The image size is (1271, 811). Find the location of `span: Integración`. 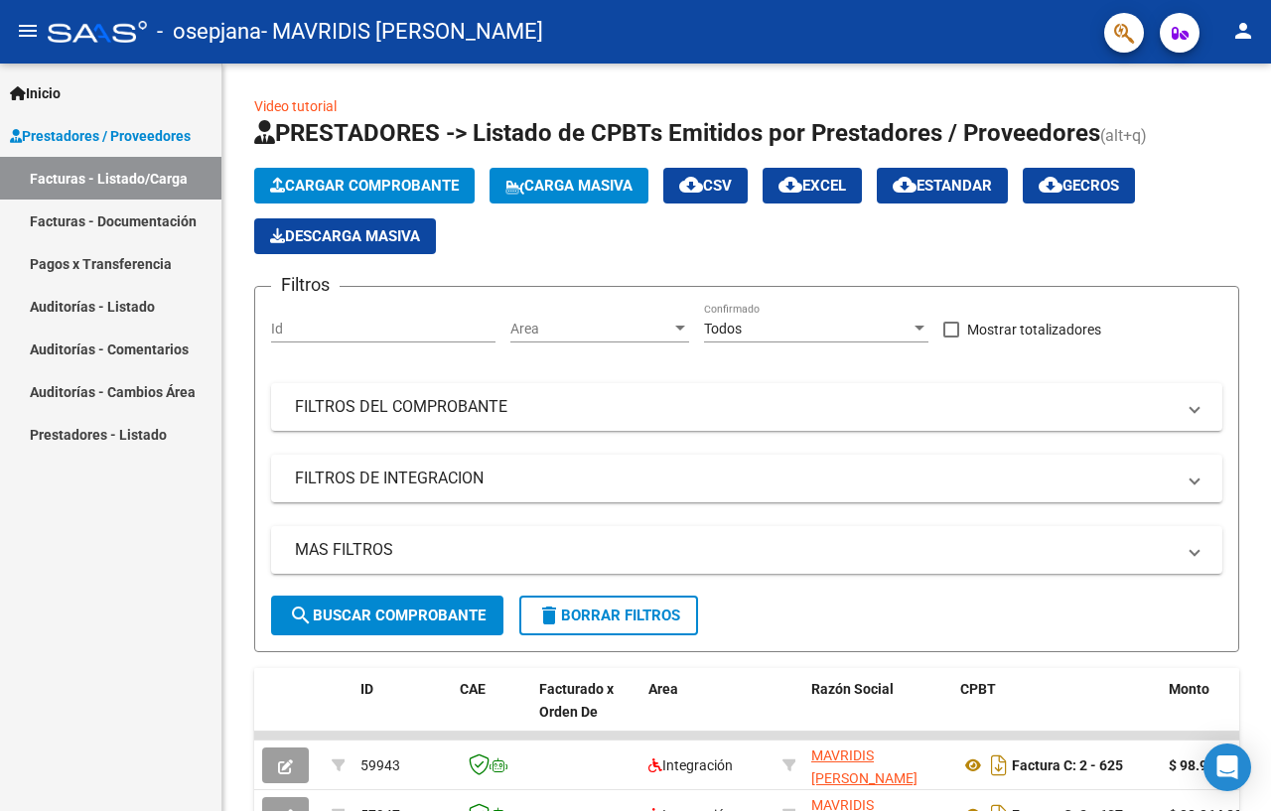

span: Integración is located at coordinates (690, 766).